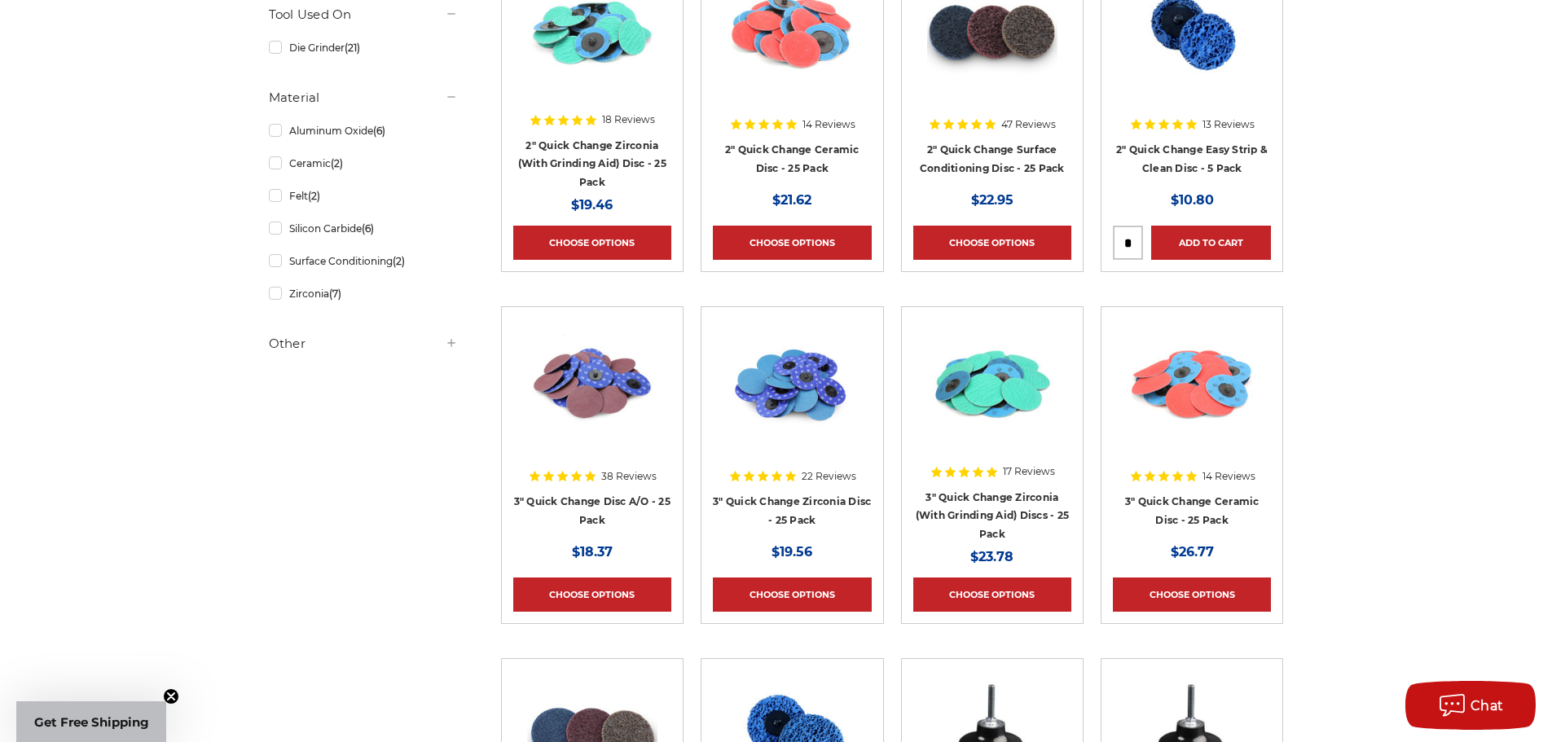 The height and width of the screenshot is (742, 1552). I want to click on span: $22.95, so click(992, 200).